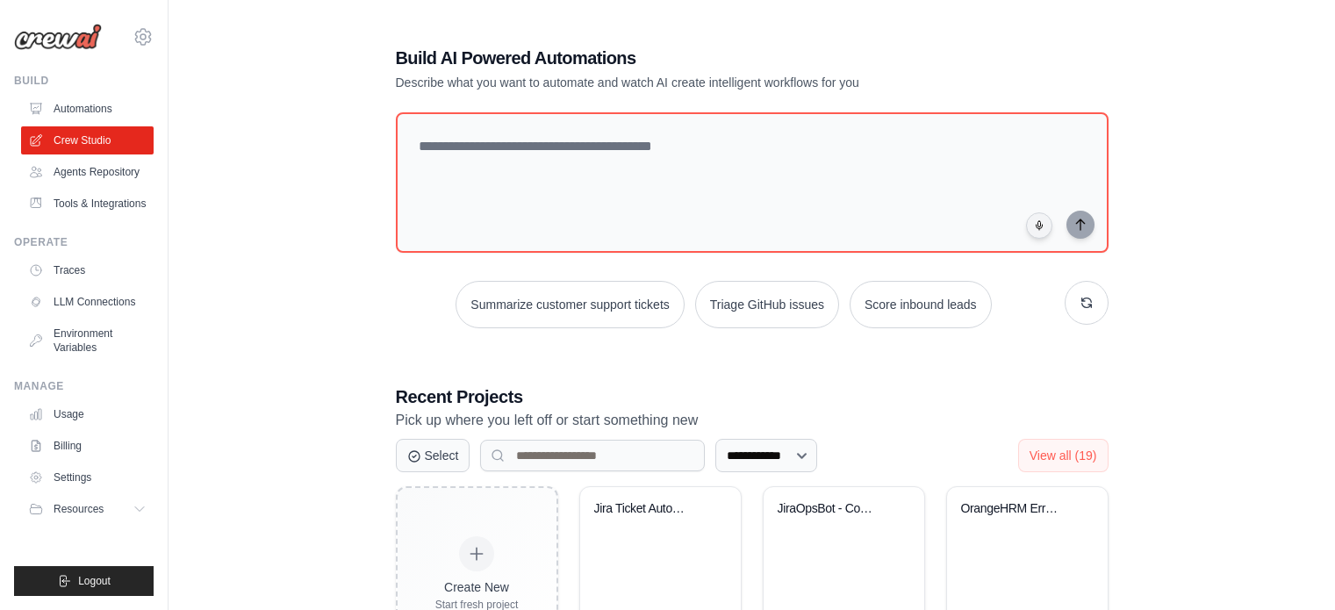  What do you see at coordinates (691, 58) in the screenshot?
I see `h1: Build AI Powered Automations` at bounding box center [691, 58].